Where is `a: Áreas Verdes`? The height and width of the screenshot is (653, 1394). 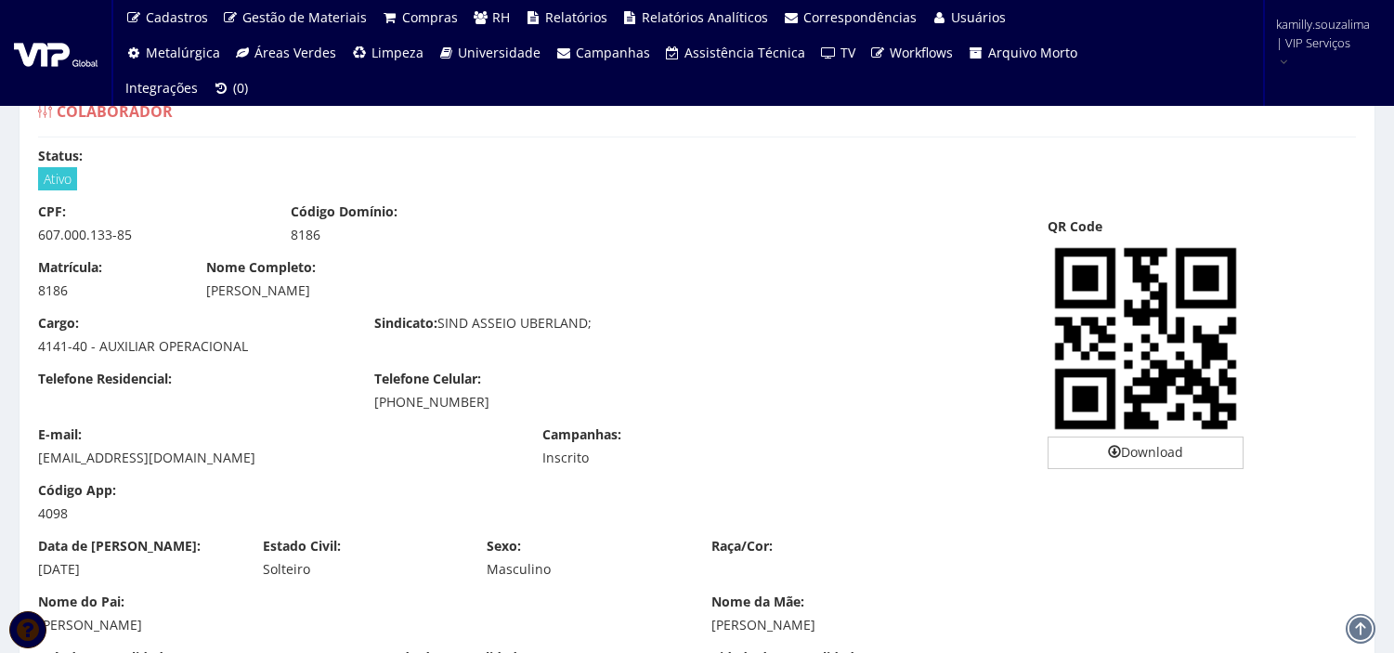
a: Áreas Verdes is located at coordinates (286, 53).